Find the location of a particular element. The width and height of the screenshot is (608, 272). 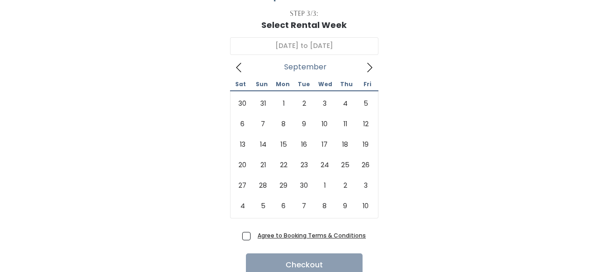

span: August 31, 2025 is located at coordinates (263, 104).